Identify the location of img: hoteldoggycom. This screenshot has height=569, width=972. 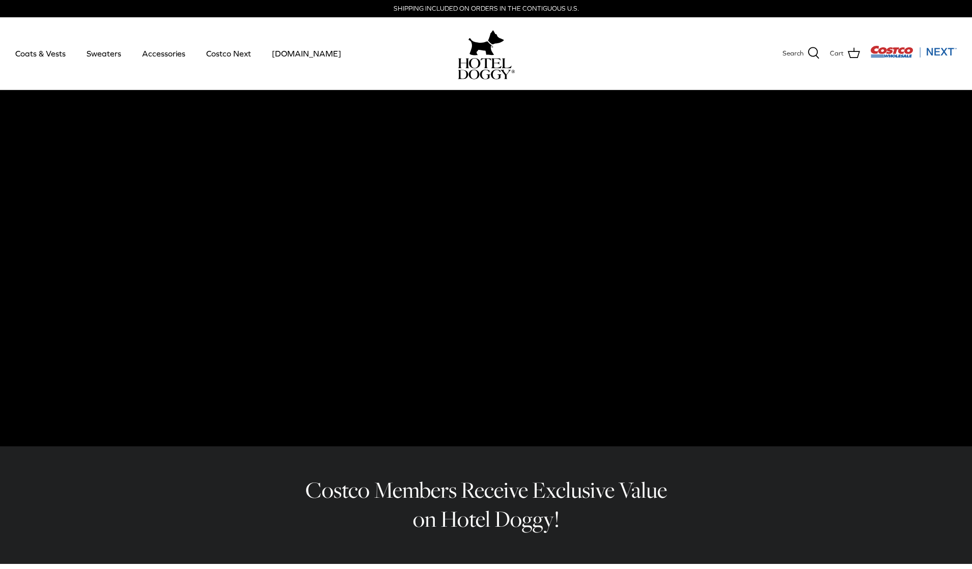
(486, 69).